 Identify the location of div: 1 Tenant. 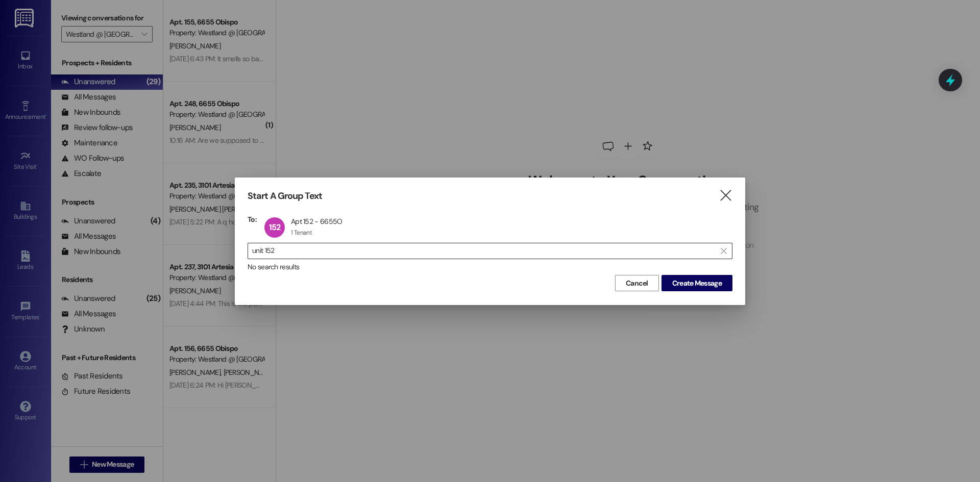
(301, 233).